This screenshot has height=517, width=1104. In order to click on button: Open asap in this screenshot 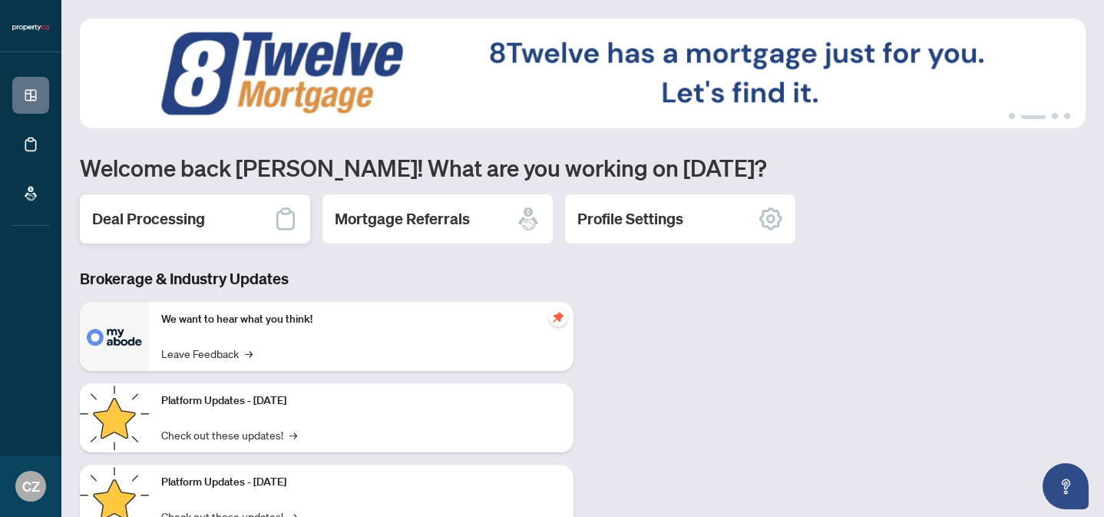, I will do `click(1066, 486)`.